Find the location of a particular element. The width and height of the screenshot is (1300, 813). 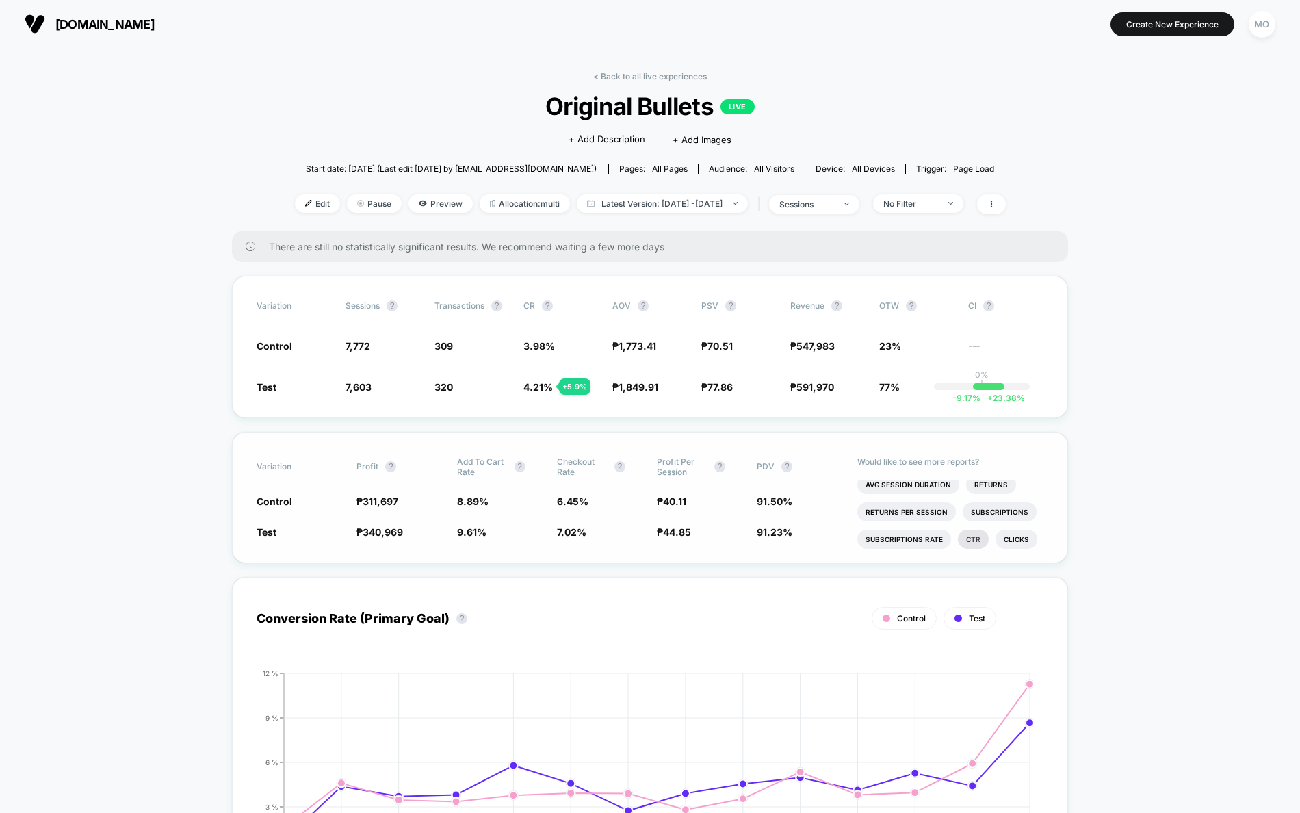

span: Sessions is located at coordinates (363, 305).